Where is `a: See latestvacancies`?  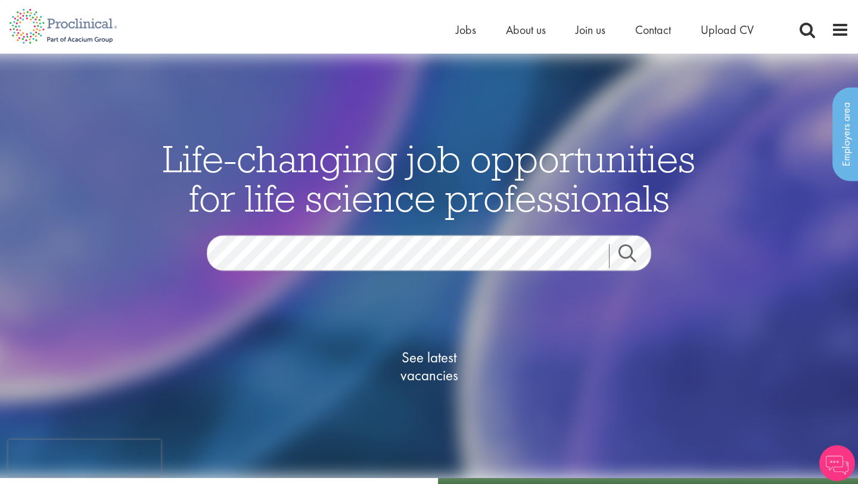
a: See latestvacancies is located at coordinates (429, 366).